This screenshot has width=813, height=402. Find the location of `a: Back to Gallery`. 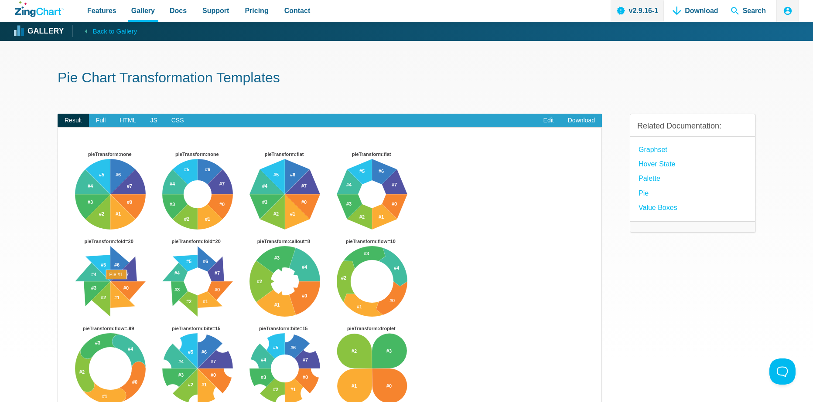

a: Back to Gallery is located at coordinates (105, 31).